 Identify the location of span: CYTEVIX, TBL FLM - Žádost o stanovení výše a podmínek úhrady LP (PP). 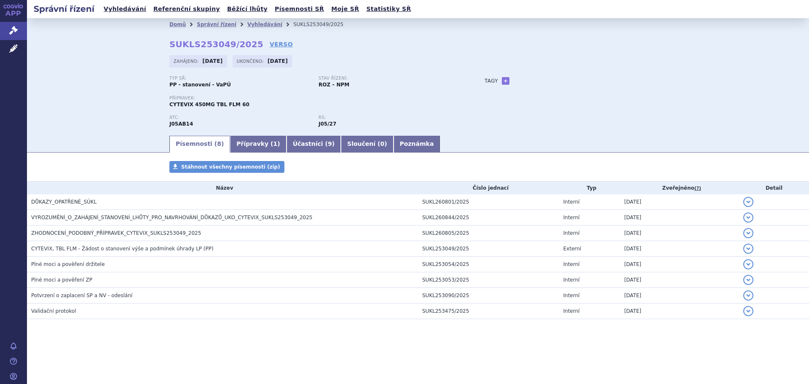
(122, 249).